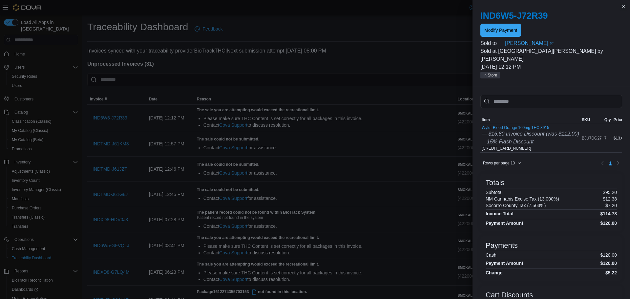 The width and height of the screenshot is (630, 299). I want to click on div: 7, so click(607, 138).